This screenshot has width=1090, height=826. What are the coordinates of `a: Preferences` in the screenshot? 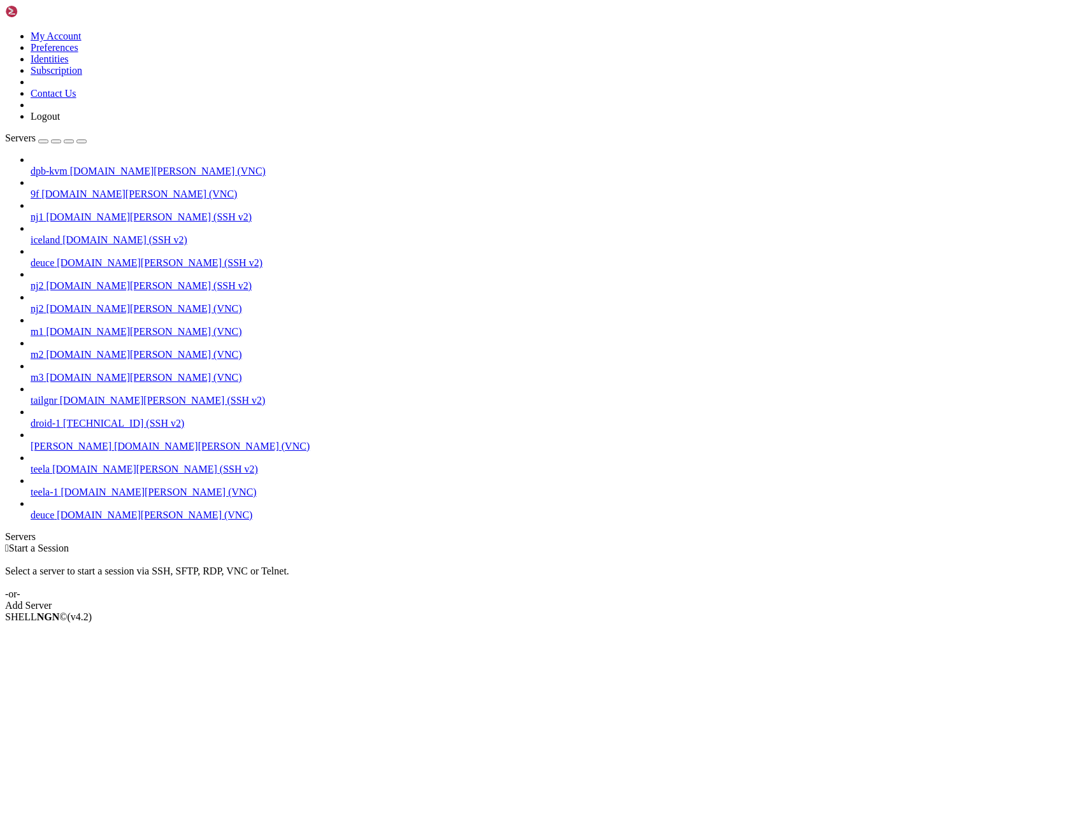 It's located at (54, 47).